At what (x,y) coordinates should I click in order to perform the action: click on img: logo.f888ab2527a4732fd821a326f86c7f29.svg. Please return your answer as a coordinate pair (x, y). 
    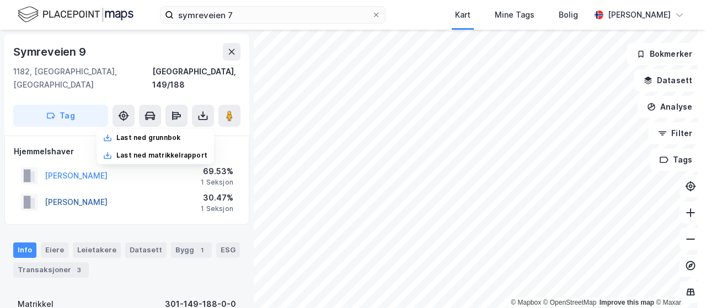
    Looking at the image, I should click on (76, 14).